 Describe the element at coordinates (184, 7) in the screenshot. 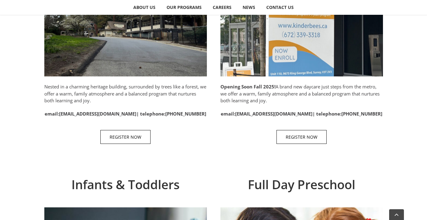

I see `span: OUR PROGRAMS` at that location.